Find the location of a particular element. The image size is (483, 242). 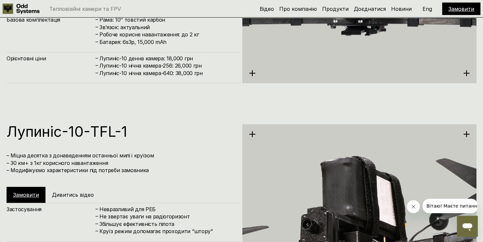

h5: Дивитись відео is located at coordinates (73, 194).